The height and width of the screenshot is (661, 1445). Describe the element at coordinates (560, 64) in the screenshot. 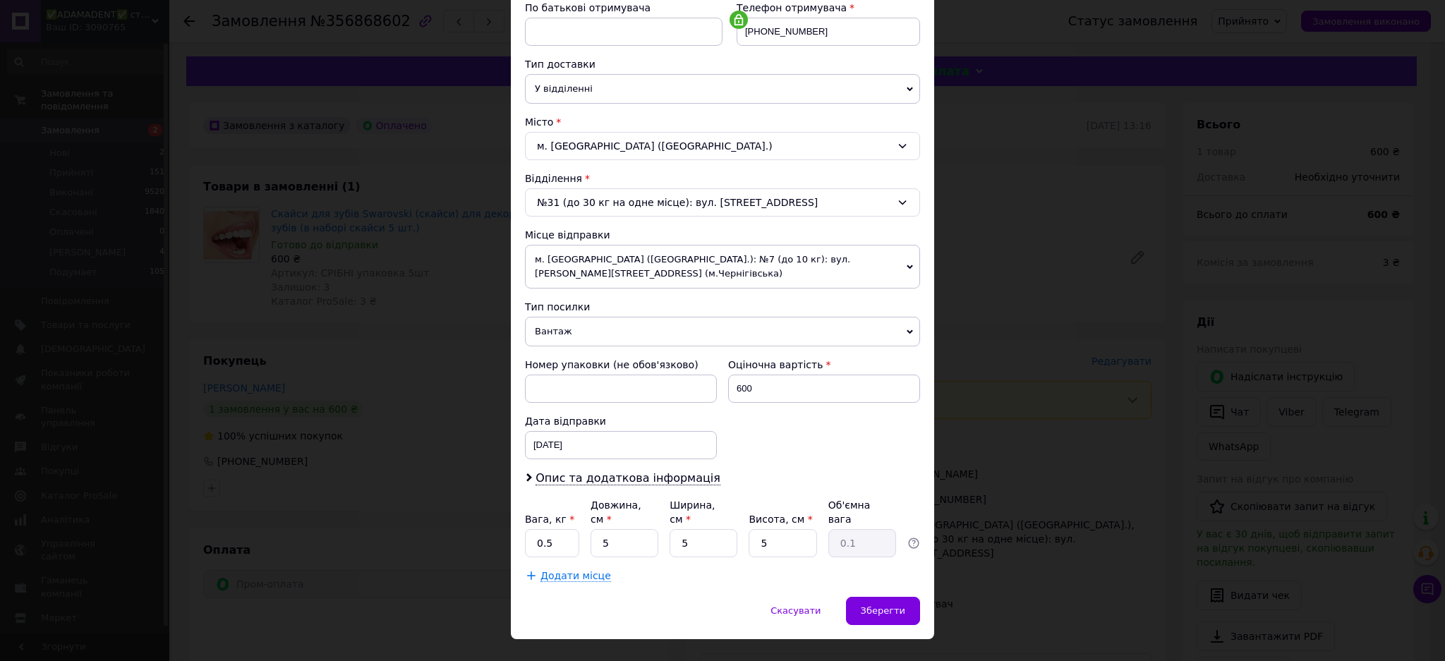

I see `span: Тип доставки` at that location.